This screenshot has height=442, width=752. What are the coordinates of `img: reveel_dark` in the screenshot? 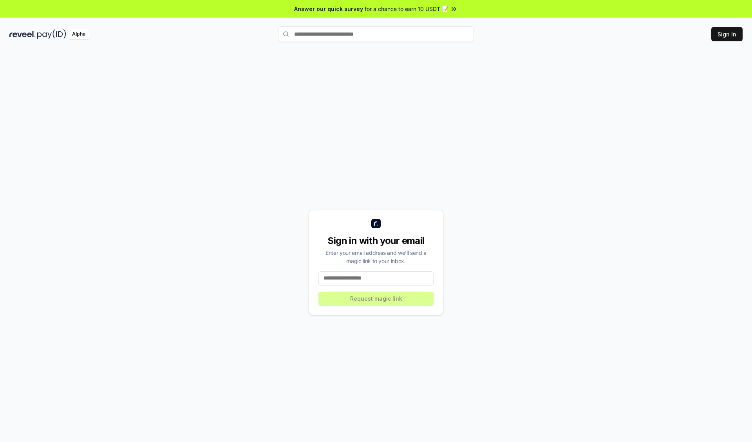 It's located at (22, 34).